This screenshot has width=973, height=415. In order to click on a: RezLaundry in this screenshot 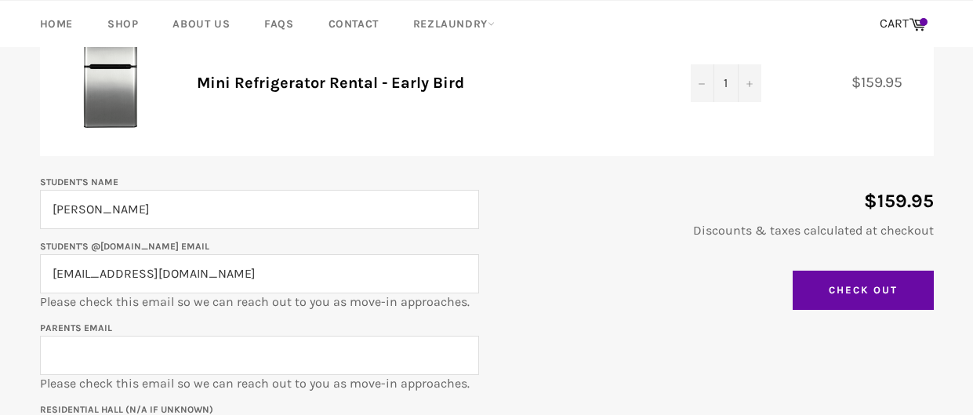, I will do `click(454, 24)`.